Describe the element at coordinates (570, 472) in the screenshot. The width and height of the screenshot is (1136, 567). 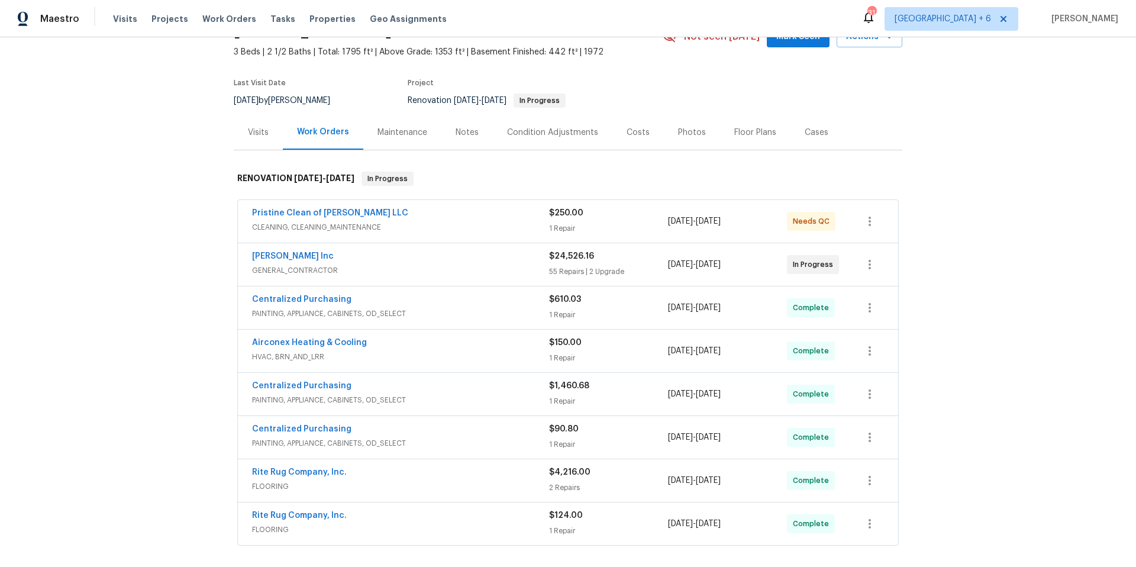
I see `span: $4,216.00` at that location.